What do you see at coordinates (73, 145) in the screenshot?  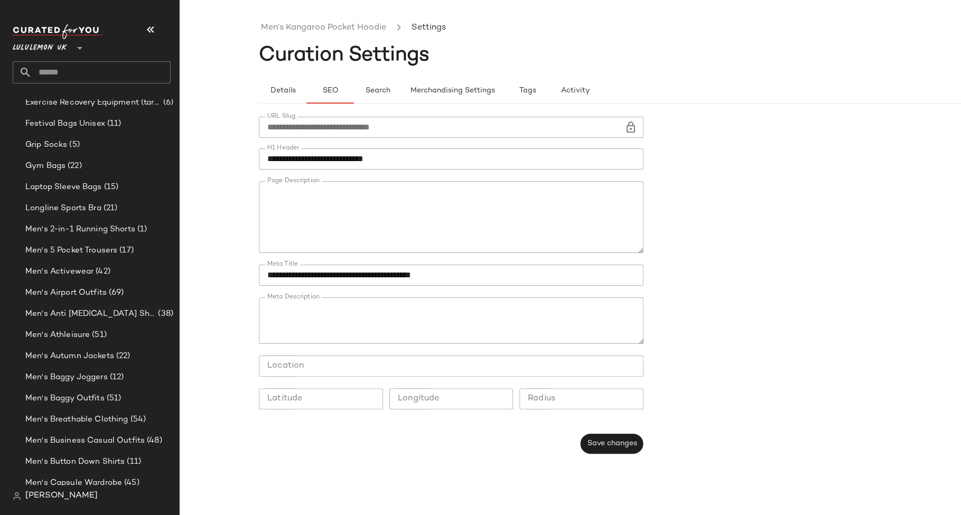 I see `span: (5)` at bounding box center [73, 145].